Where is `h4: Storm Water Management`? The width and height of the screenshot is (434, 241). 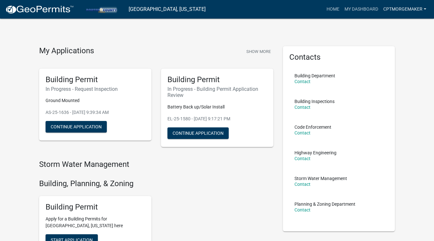
h4: Storm Water Management is located at coordinates (156, 164).